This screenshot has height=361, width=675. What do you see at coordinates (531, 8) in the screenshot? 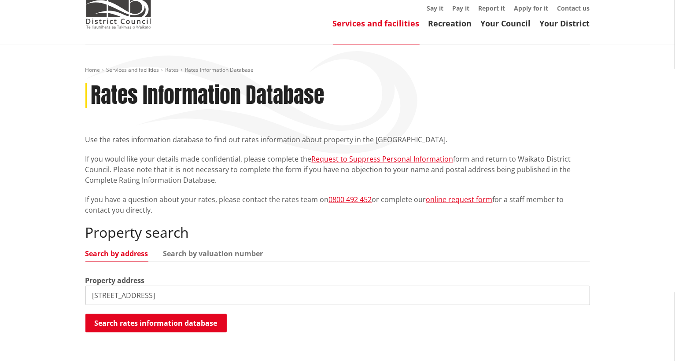
I see `a: Apply for it` at bounding box center [531, 8].